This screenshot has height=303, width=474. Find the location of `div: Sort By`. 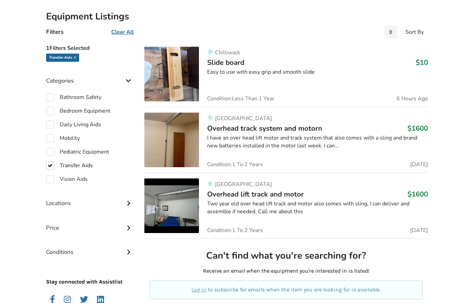

div: Sort By is located at coordinates (415, 32).